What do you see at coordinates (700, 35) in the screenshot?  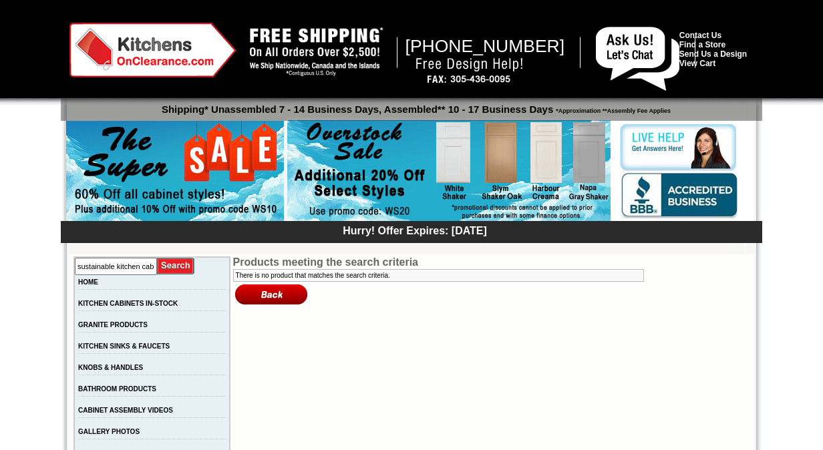 I see `a: Contact Us` at bounding box center [700, 35].